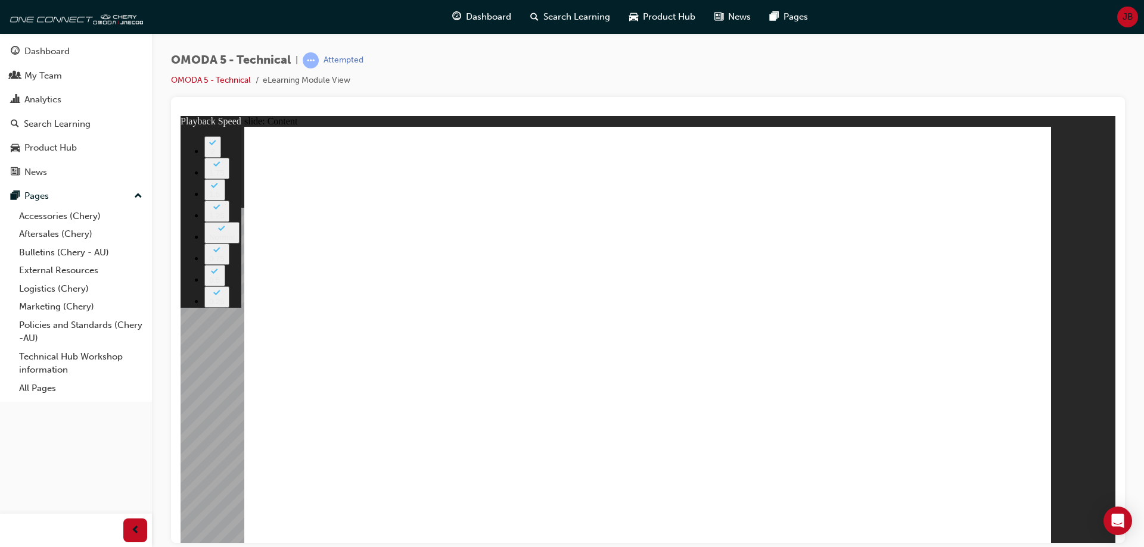  What do you see at coordinates (80, 270) in the screenshot?
I see `a: External Resources` at bounding box center [80, 270].